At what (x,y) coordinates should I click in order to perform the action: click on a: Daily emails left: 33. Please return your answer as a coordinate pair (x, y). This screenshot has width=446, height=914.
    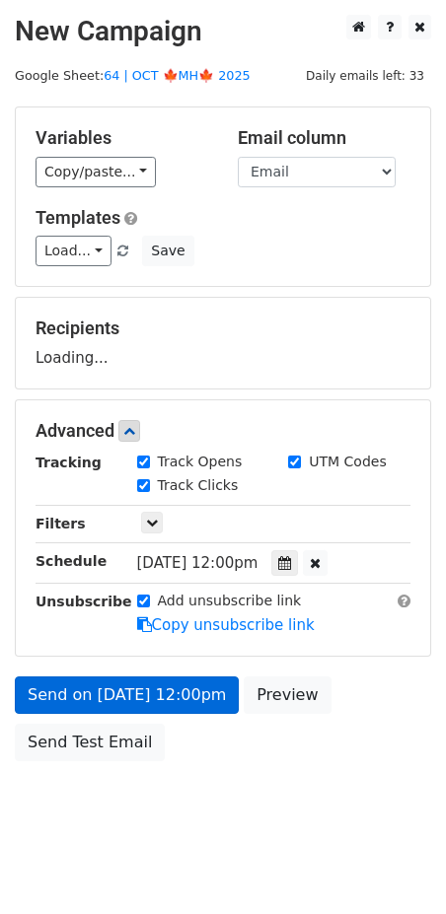
    Looking at the image, I should click on (365, 75).